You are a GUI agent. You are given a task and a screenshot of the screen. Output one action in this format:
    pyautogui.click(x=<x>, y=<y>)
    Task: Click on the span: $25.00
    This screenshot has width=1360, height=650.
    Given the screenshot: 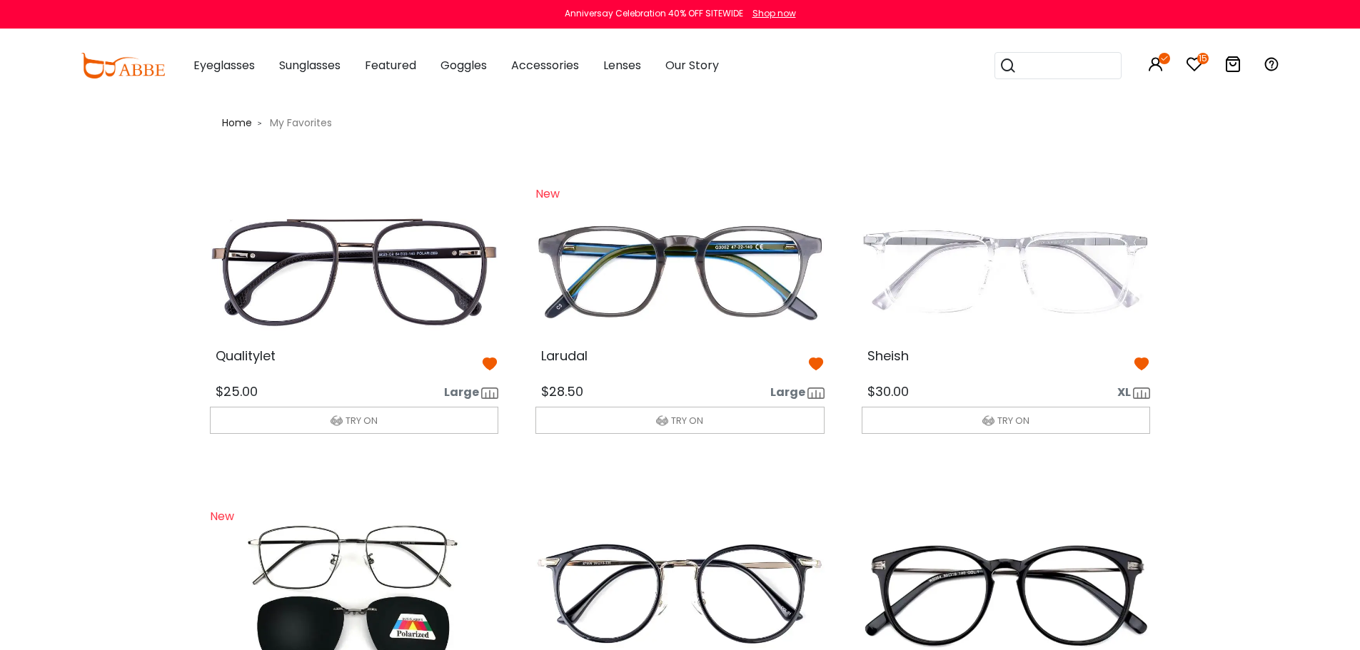 What is the action you would take?
    pyautogui.click(x=236, y=391)
    